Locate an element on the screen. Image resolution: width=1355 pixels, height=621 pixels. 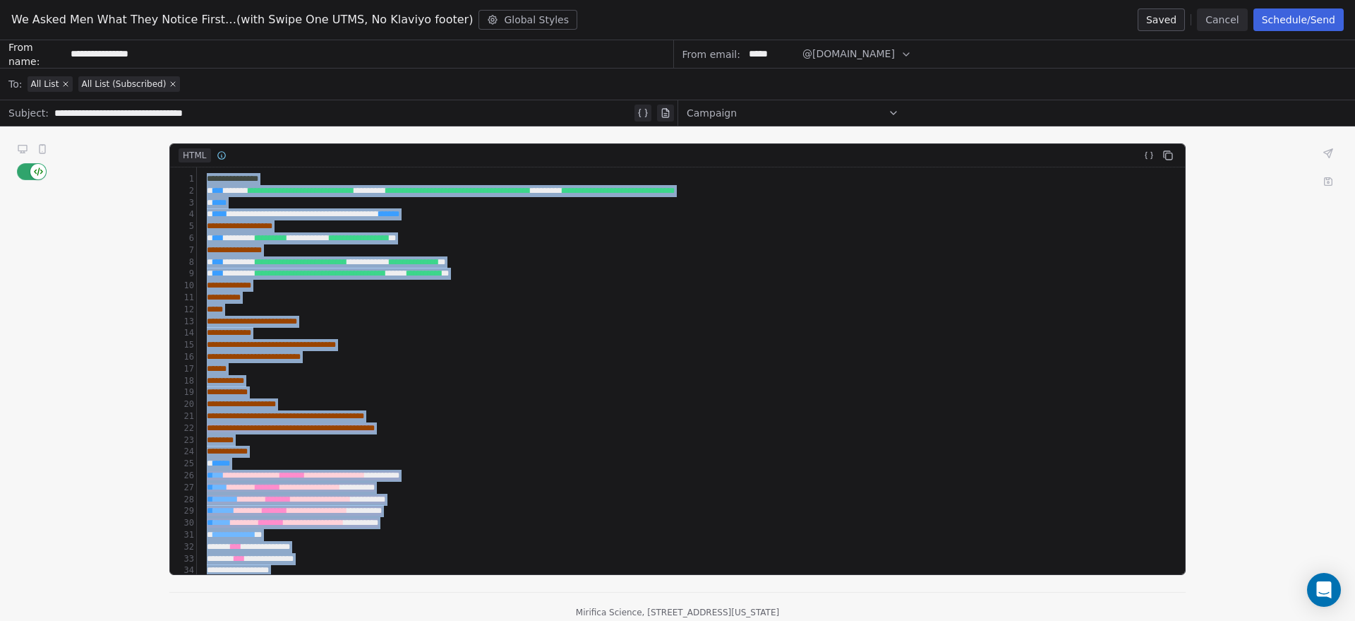
div: 1 is located at coordinates (183, 179).